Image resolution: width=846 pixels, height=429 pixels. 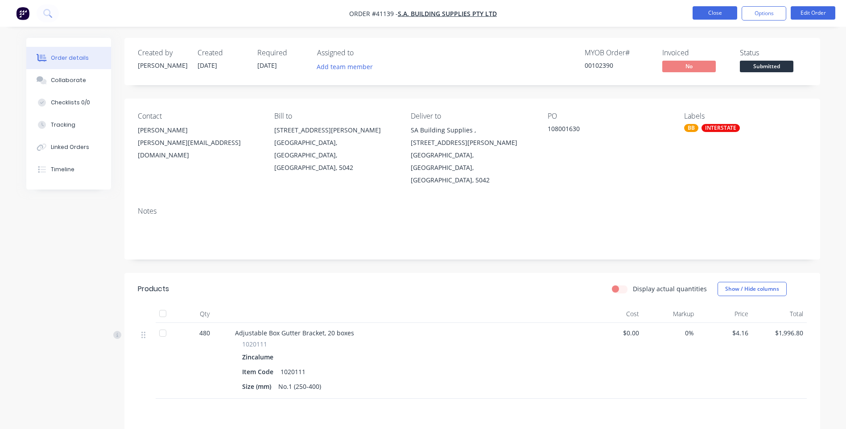 I want to click on div: Cost, so click(x=615, y=314).